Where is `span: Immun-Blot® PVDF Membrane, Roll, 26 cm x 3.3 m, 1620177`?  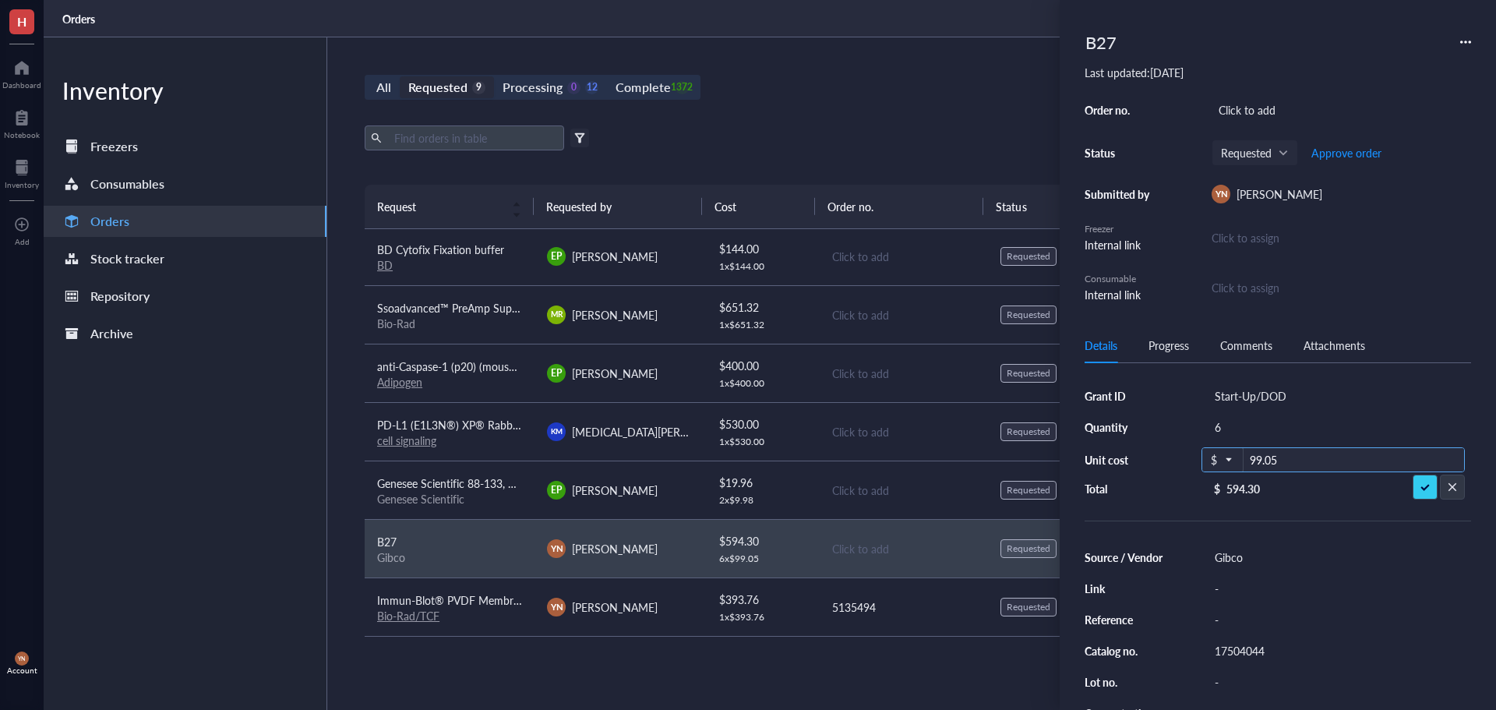 span: Immun-Blot® PVDF Membrane, Roll, 26 cm x 3.3 m, 1620177 is located at coordinates (527, 600).